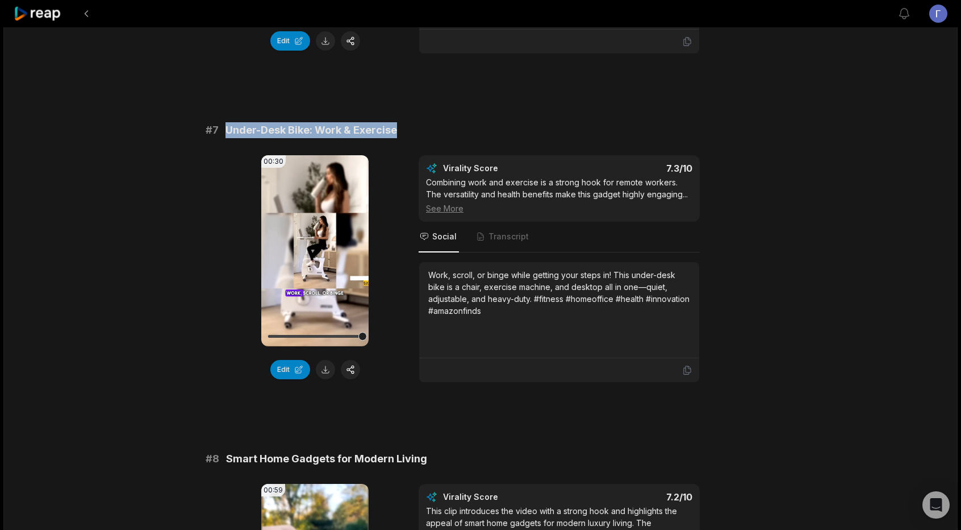 Image resolution: width=961 pixels, height=530 pixels. I want to click on div: Combining work and exercise is a strong hook for remote workers. The versatility and health benef..., so click(559, 195).